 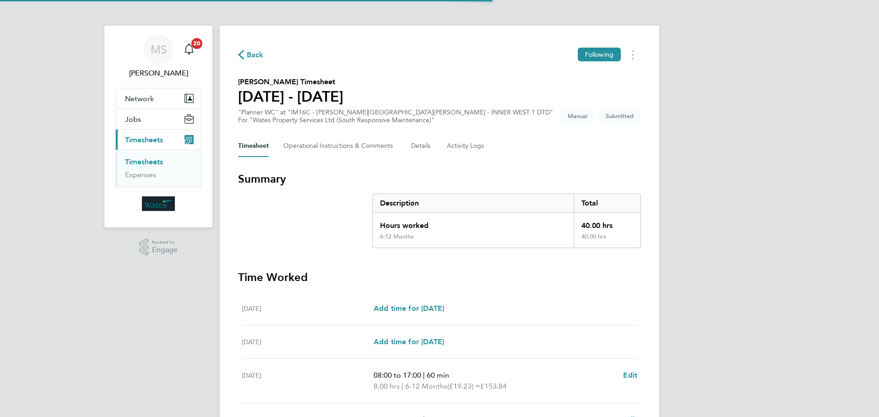 What do you see at coordinates (158, 168) in the screenshot?
I see `div: Timesheets` at bounding box center [158, 168].